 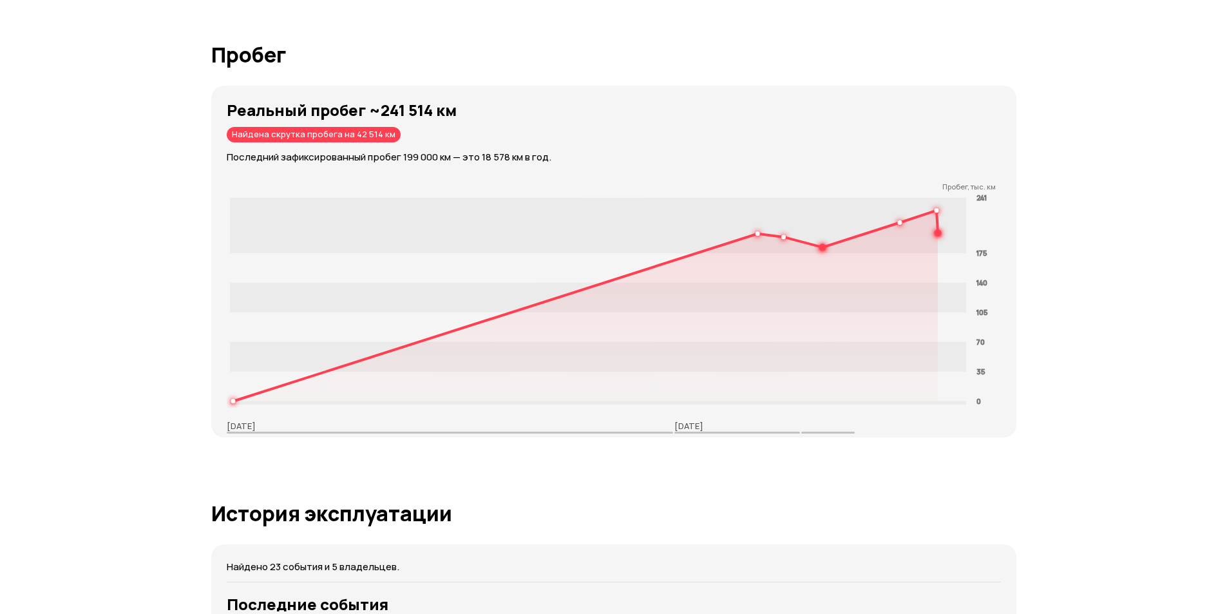 What do you see at coordinates (621, 157) in the screenshot?
I see `p: Последний зафиксированный пробег 199 000 км — это 18 578 км в год.` at bounding box center [621, 157].